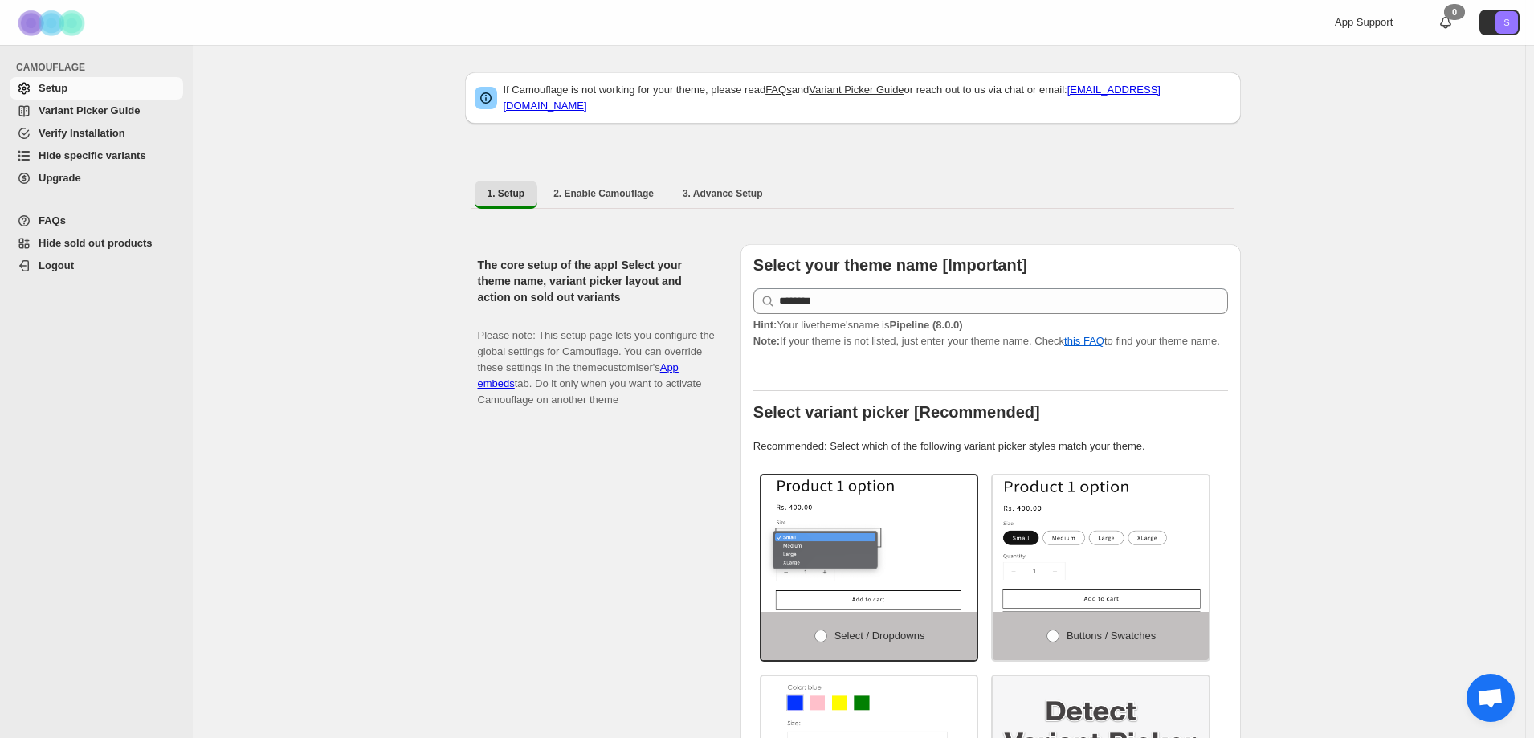  What do you see at coordinates (1491, 698) in the screenshot?
I see `a: Aprire la chat` at bounding box center [1491, 698].